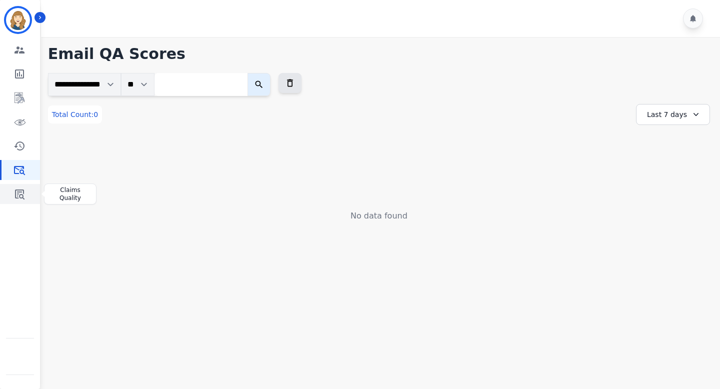 The width and height of the screenshot is (720, 389). Describe the element at coordinates (96, 115) in the screenshot. I see `span: 0` at that location.